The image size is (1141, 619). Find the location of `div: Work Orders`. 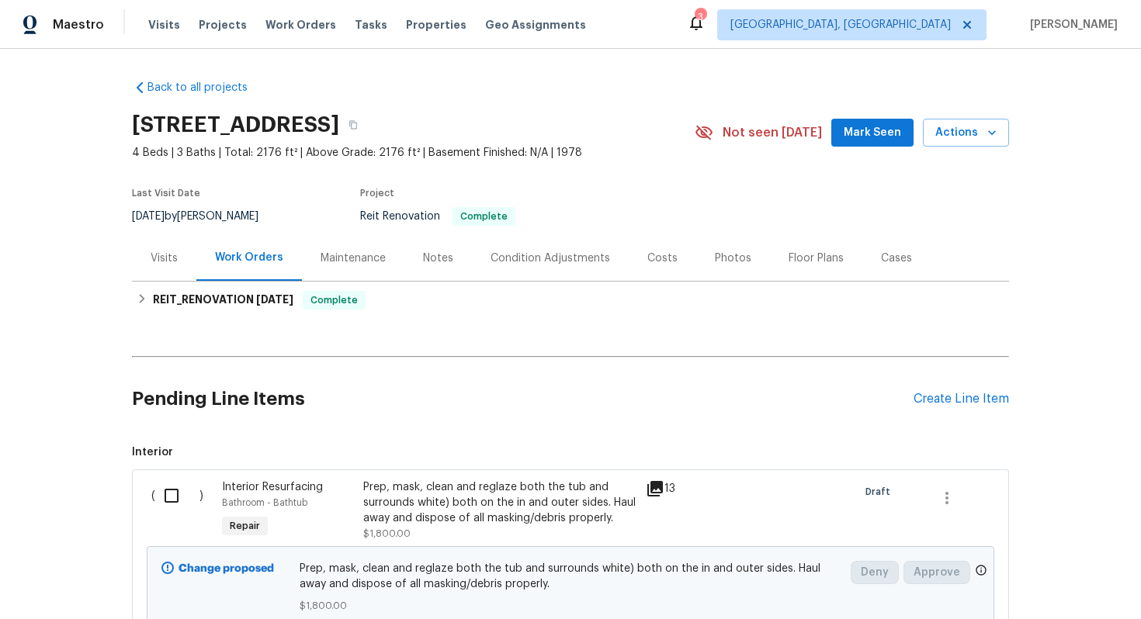

div: Work Orders is located at coordinates (249, 258).